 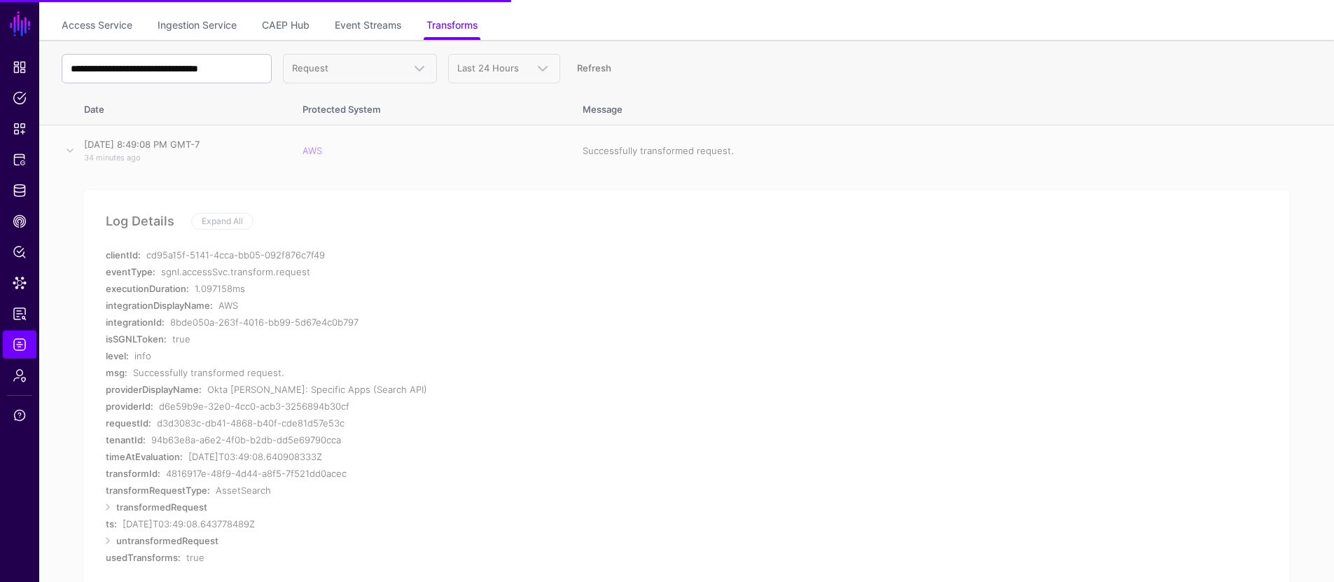 I want to click on a: AWS, so click(x=312, y=151).